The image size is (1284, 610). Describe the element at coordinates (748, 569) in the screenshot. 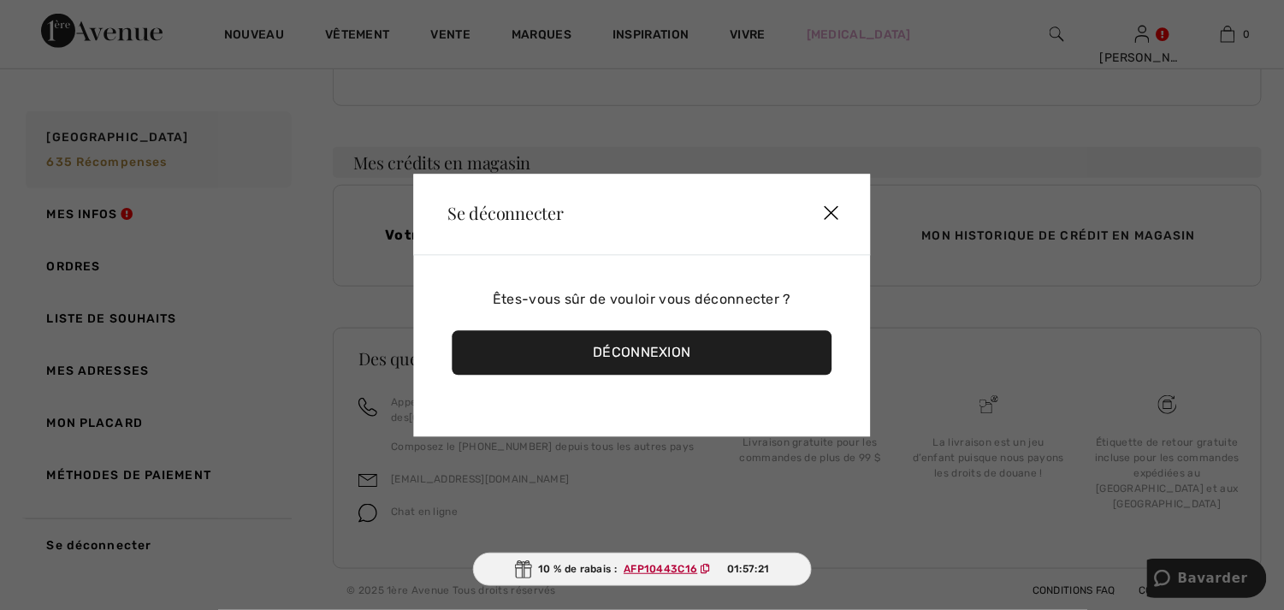

I see `span: 01:57:21` at that location.